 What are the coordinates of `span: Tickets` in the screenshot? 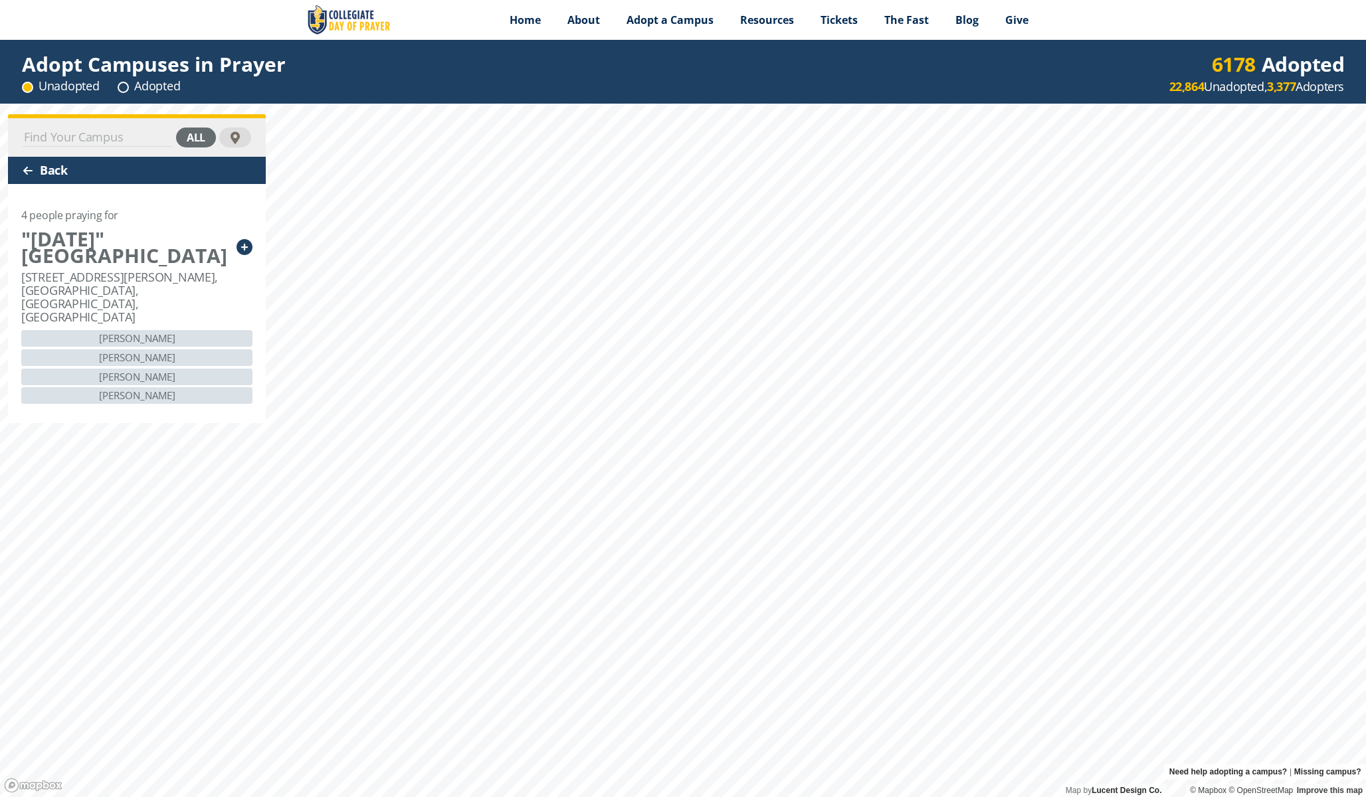 It's located at (839, 20).